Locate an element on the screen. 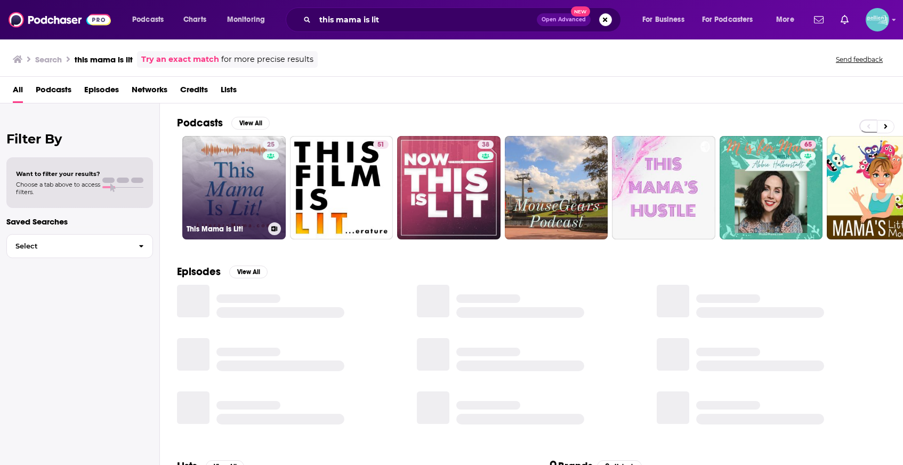 The height and width of the screenshot is (465, 903). span: More is located at coordinates (785, 20).